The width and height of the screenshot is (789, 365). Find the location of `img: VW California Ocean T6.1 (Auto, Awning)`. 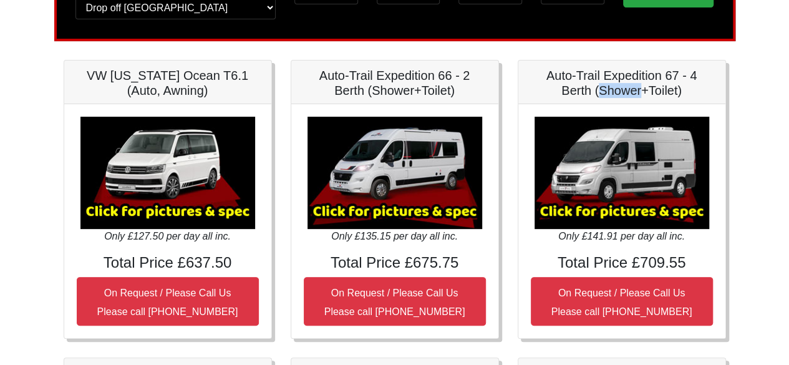

img: VW California Ocean T6.1 (Auto, Awning) is located at coordinates (168, 173).